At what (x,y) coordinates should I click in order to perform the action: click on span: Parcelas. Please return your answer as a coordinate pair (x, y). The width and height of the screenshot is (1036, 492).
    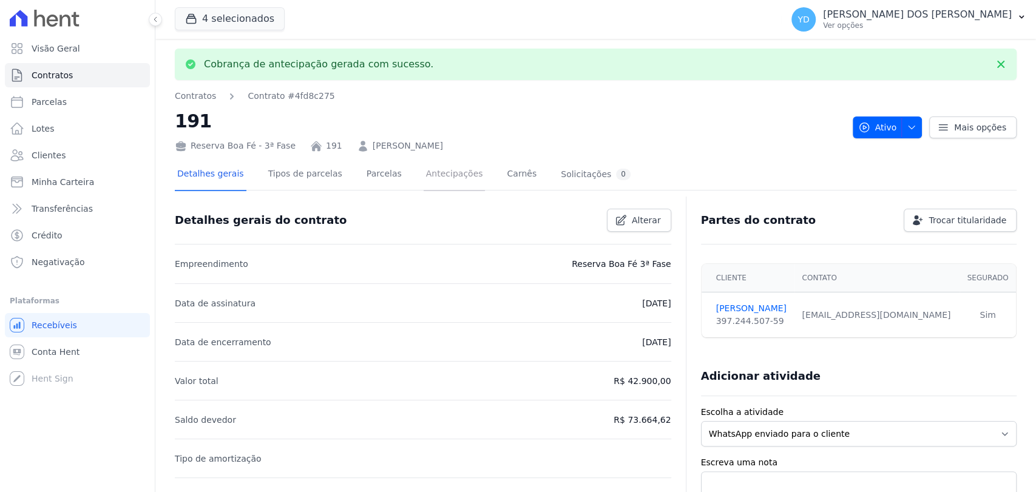
    Looking at the image, I should click on (49, 102).